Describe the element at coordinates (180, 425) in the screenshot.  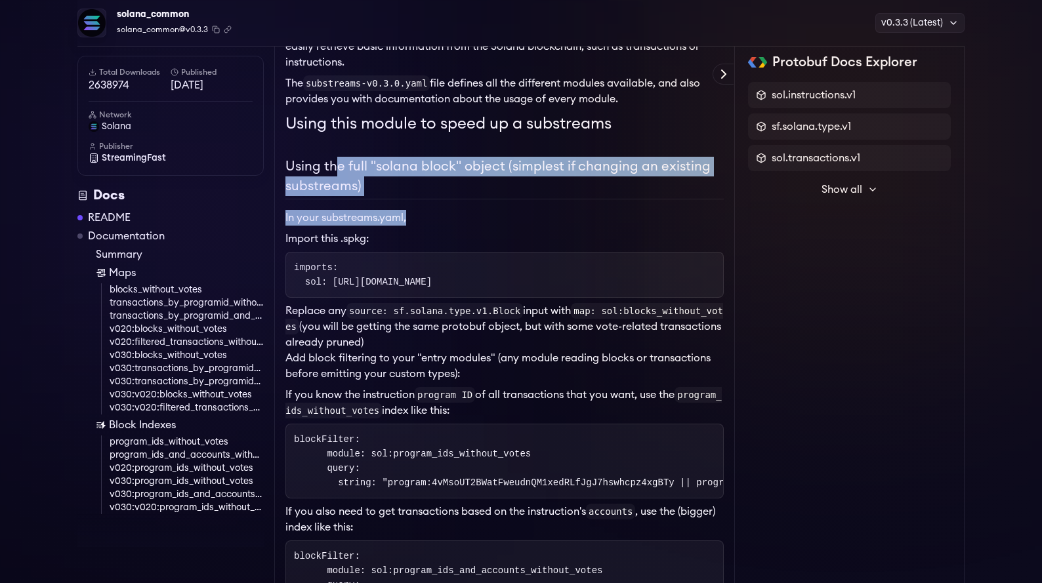
I see `a: Block Indexes` at that location.